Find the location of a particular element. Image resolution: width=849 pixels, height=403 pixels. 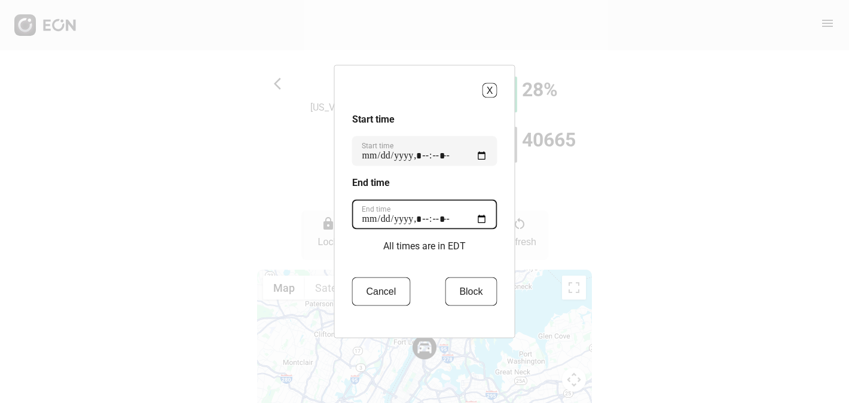

label: Start time is located at coordinates (377, 146).